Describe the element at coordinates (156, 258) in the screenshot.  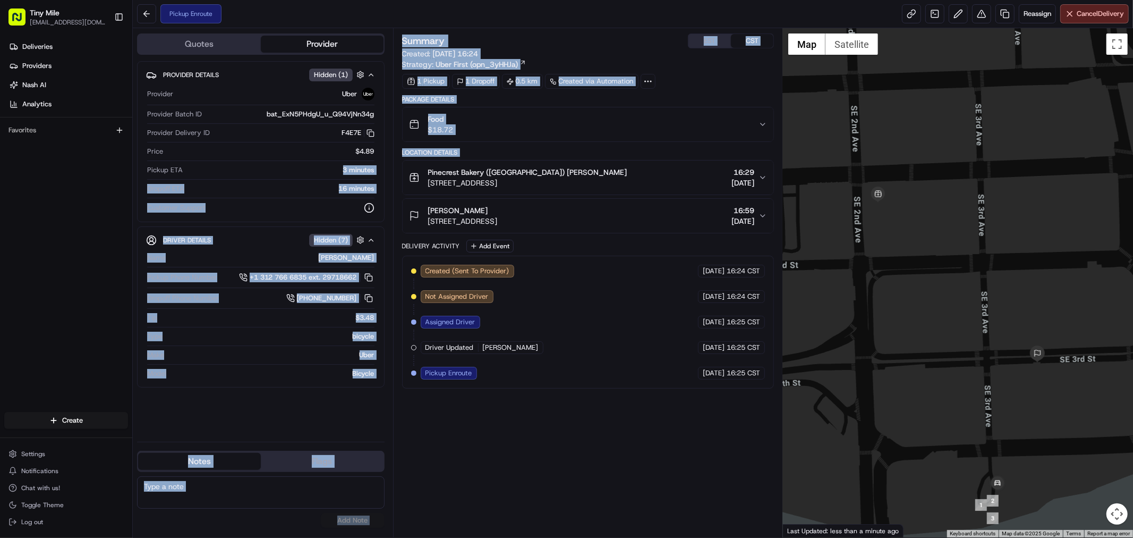
I see `span: Name` at that location.